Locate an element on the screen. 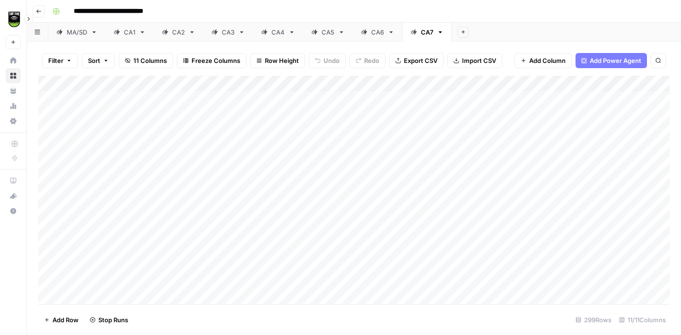 The height and width of the screenshot is (335, 681). button: 11 Columns is located at coordinates (146, 61).